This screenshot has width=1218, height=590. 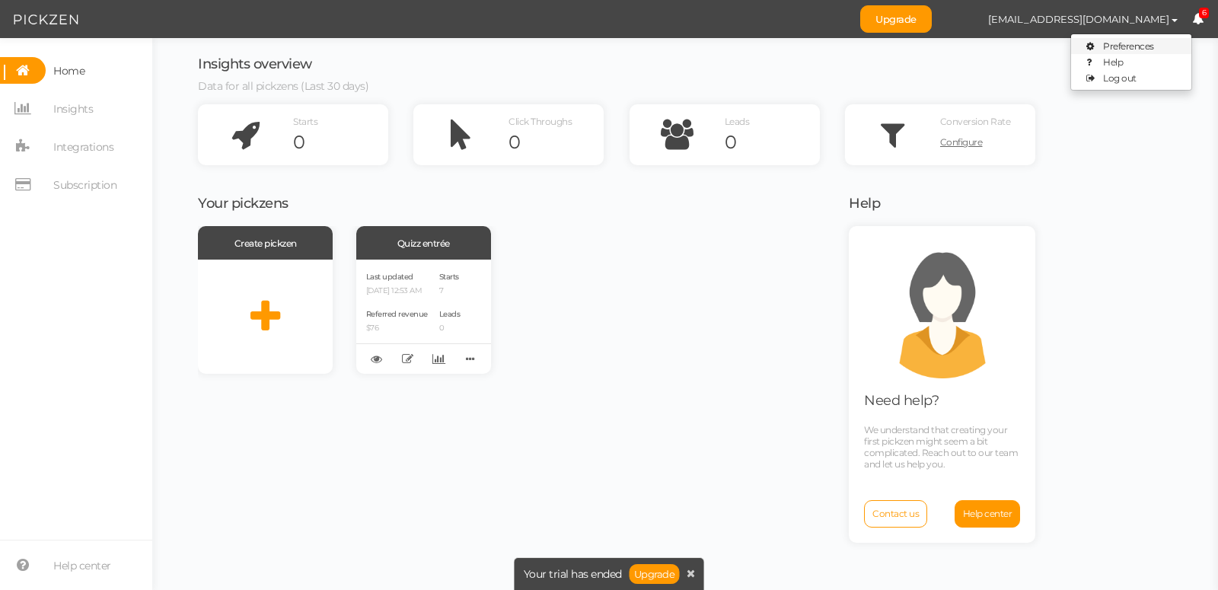 What do you see at coordinates (1204, 13) in the screenshot?
I see `span: 6` at bounding box center [1204, 13].